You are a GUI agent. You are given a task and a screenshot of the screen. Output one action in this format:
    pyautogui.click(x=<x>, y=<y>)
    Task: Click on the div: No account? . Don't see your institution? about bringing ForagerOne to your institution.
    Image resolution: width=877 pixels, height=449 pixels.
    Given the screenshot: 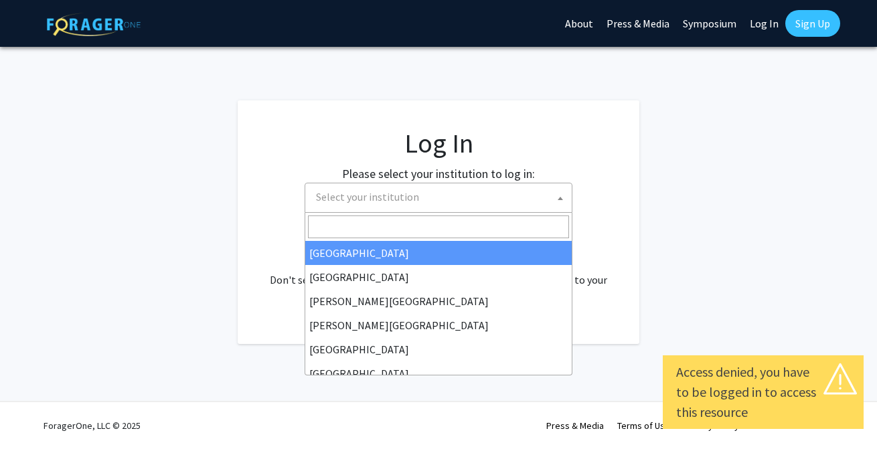 What is the action you would take?
    pyautogui.click(x=438, y=272)
    